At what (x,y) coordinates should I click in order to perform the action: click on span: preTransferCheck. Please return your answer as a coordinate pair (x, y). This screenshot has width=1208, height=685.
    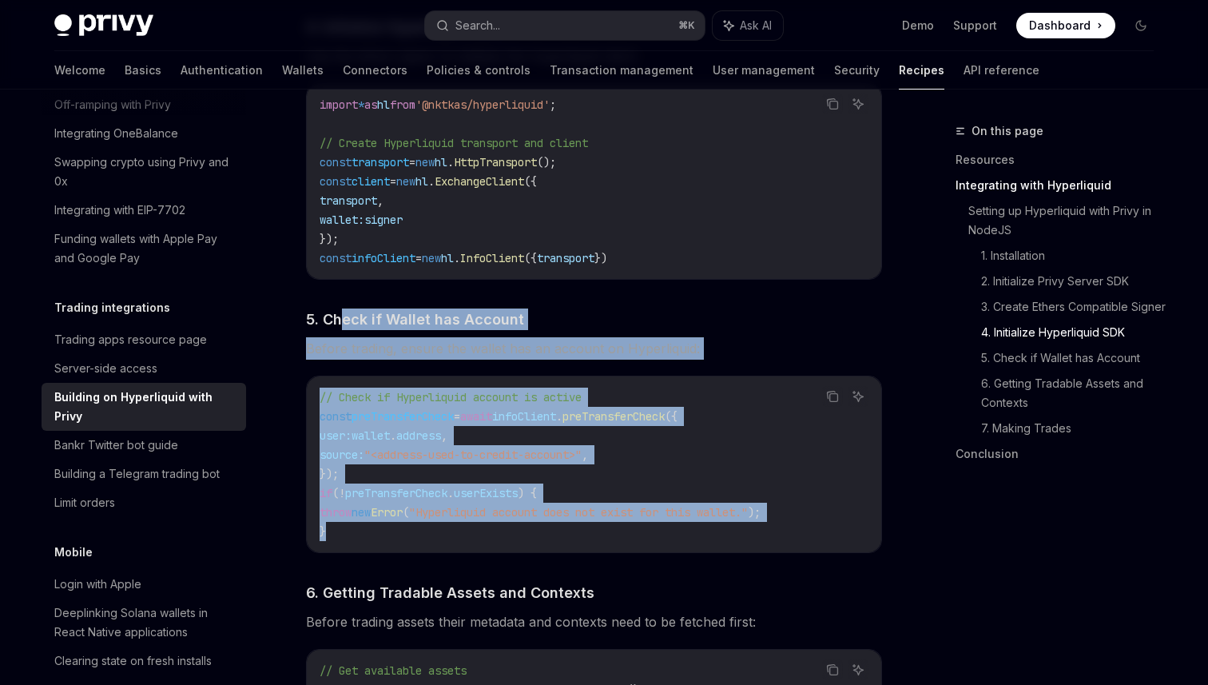
    Looking at the image, I should click on (403, 416).